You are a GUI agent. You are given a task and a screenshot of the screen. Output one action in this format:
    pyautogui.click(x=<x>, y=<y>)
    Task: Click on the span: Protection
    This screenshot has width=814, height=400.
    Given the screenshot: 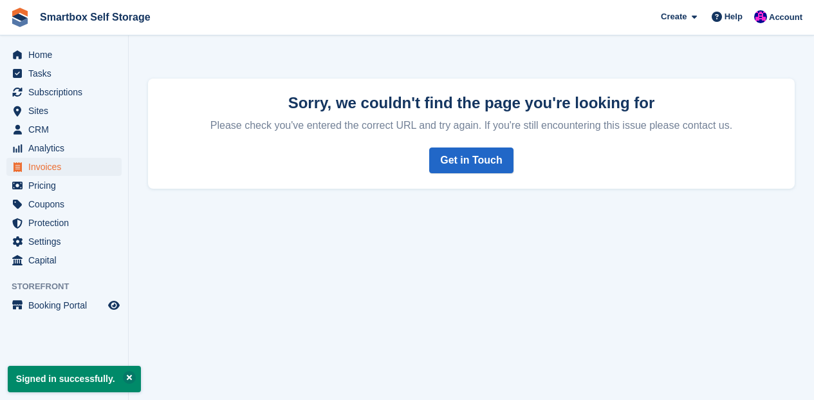 What is the action you would take?
    pyautogui.click(x=67, y=223)
    